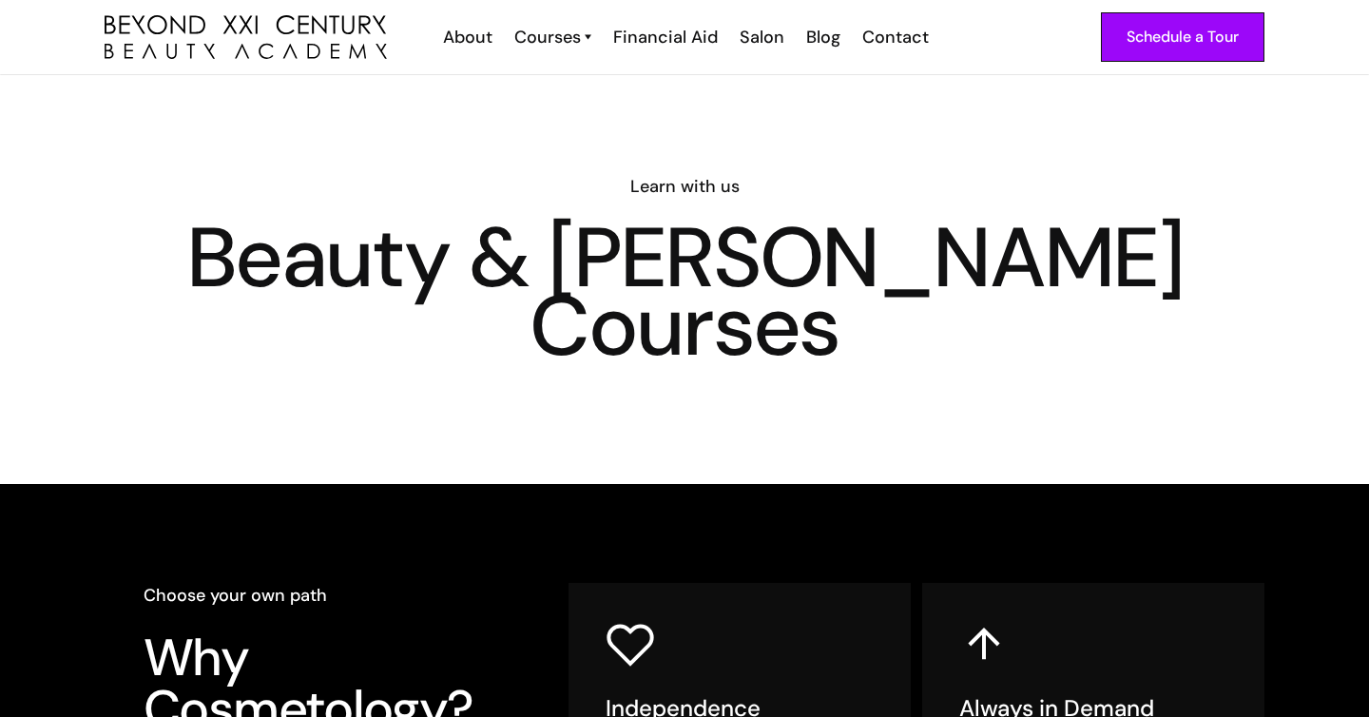 This screenshot has width=1369, height=717. What do you see at coordinates (466, 37) in the screenshot?
I see `a: About` at bounding box center [466, 37].